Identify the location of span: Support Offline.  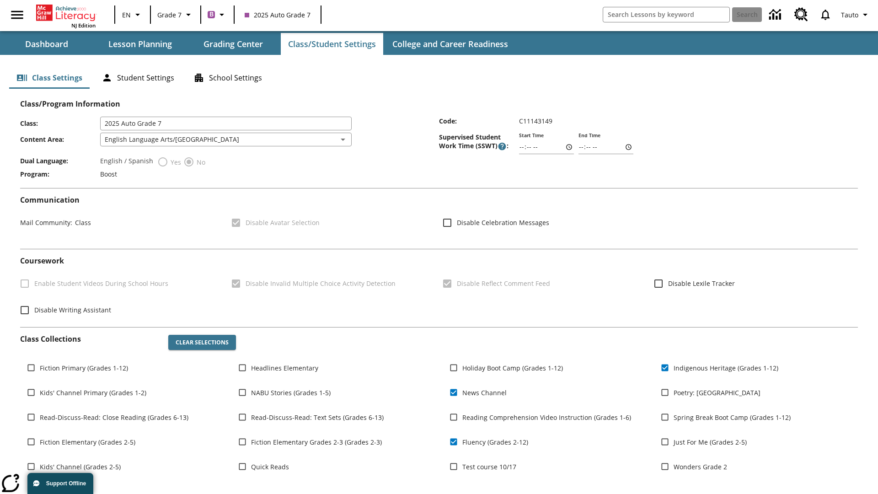
(66, 484).